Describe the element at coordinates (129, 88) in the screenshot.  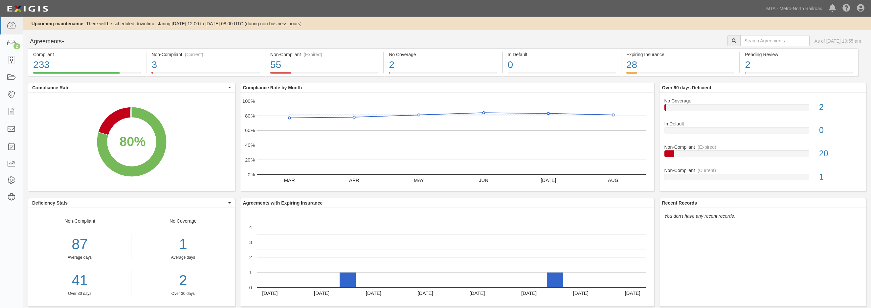
I see `span: Compliance Rate` at that location.